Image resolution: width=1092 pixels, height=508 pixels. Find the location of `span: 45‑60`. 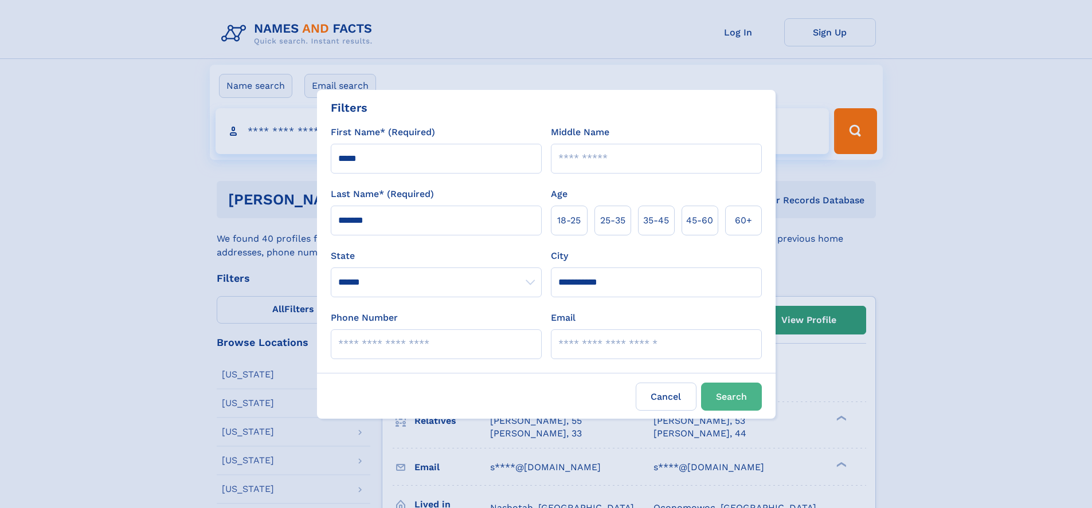

span: 45‑60 is located at coordinates (699, 221).